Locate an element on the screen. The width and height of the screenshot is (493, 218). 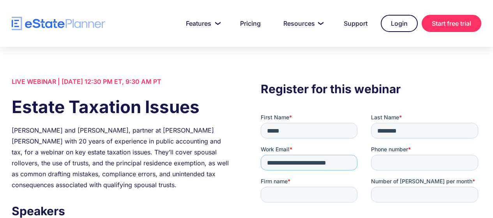
a: Pricing is located at coordinates (250, 23).